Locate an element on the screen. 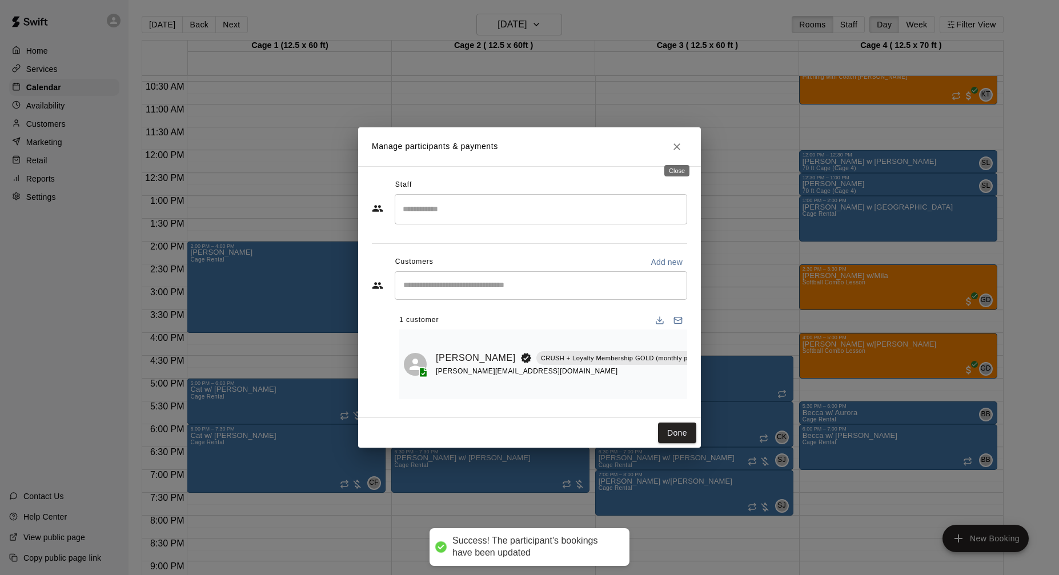 This screenshot has height=575, width=1059. button: Close is located at coordinates (677, 147).